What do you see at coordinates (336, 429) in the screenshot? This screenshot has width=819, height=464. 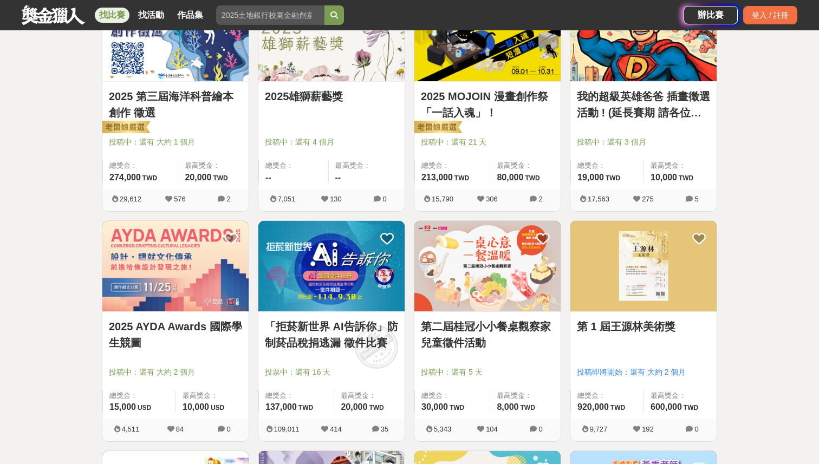 I see `span: 414` at bounding box center [336, 429].